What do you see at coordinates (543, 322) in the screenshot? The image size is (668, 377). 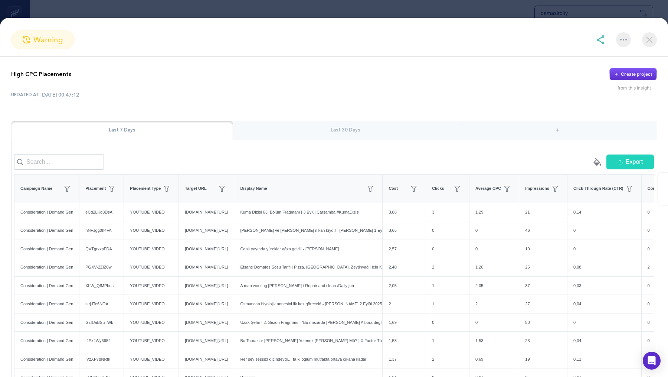 I see `div: 50` at bounding box center [543, 322].